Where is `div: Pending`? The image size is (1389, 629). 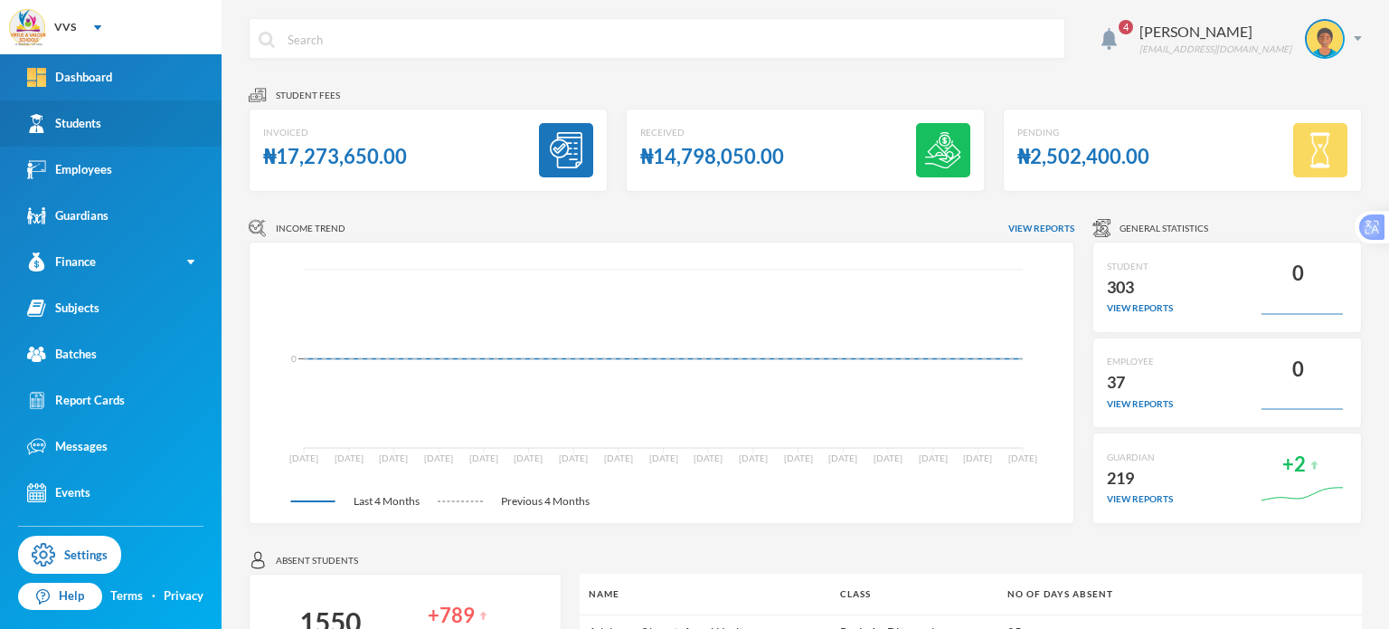
div: Pending is located at coordinates (1083, 132).